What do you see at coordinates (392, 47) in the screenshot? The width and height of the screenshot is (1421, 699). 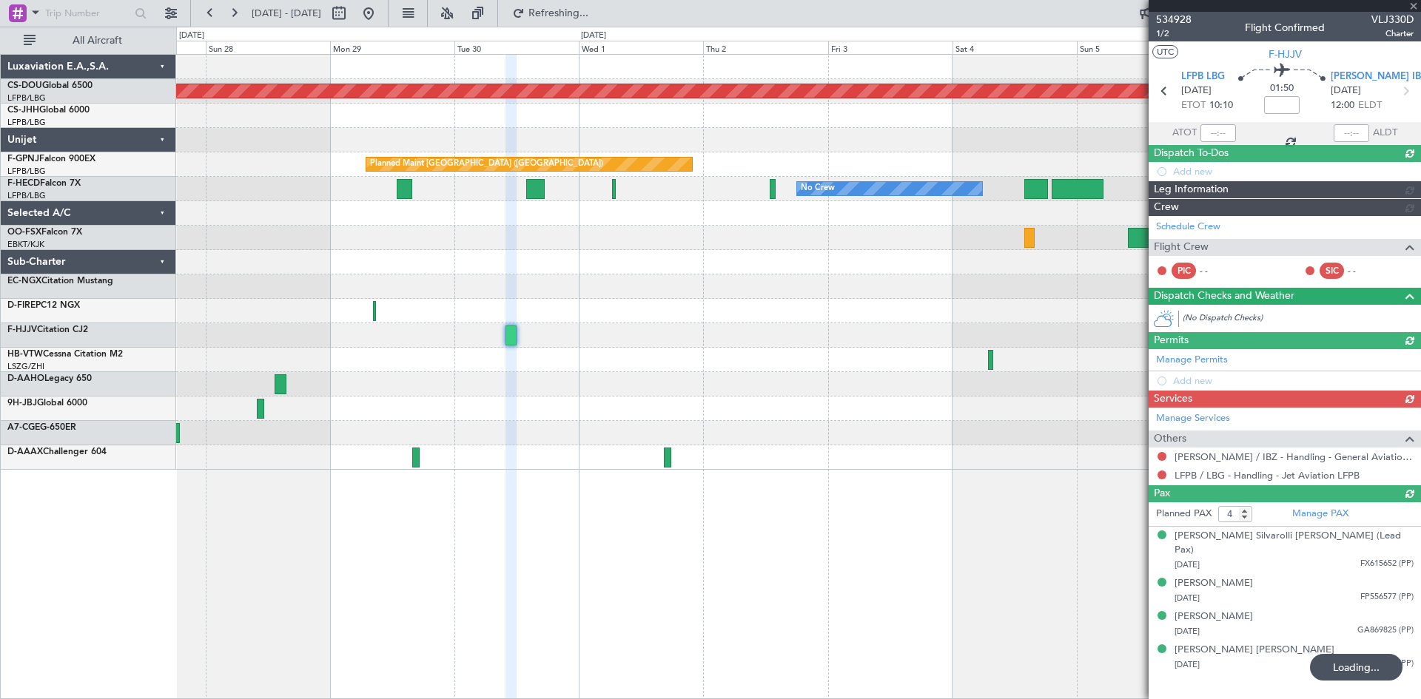 I see `div: Mon 29` at bounding box center [392, 47].